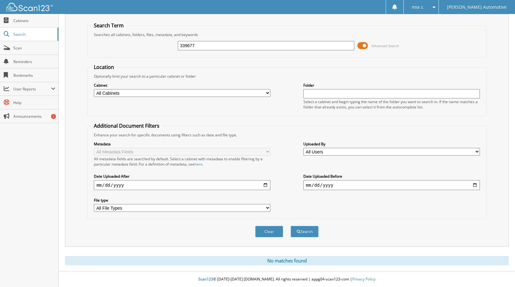  I want to click on a: here, so click(199, 164).